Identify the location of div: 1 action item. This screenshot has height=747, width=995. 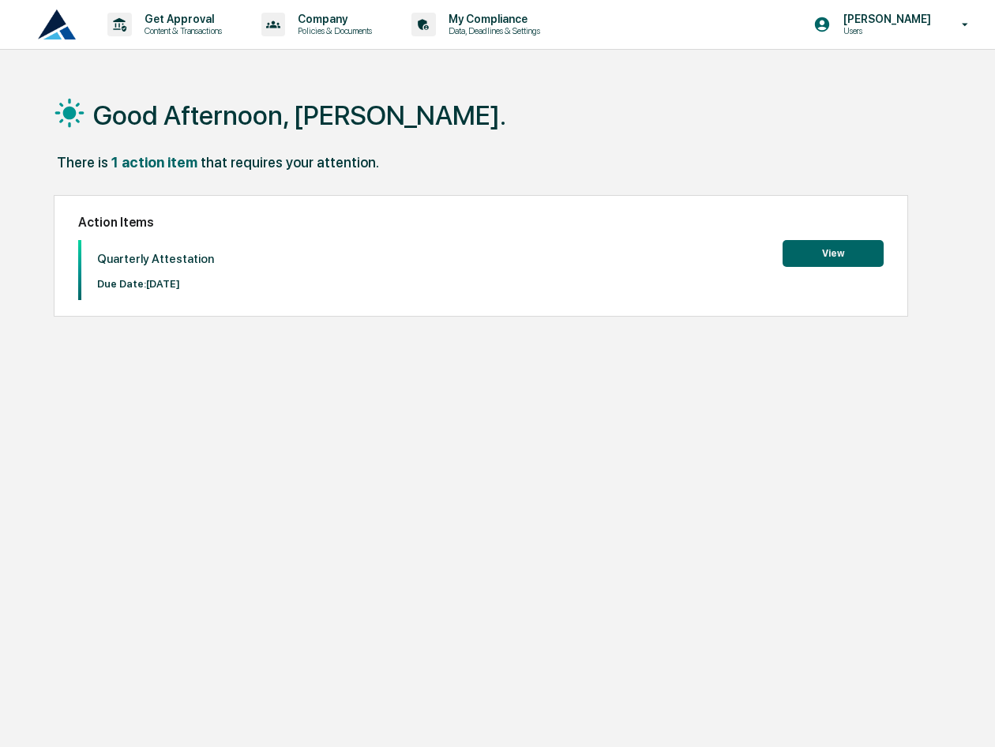
(154, 162).